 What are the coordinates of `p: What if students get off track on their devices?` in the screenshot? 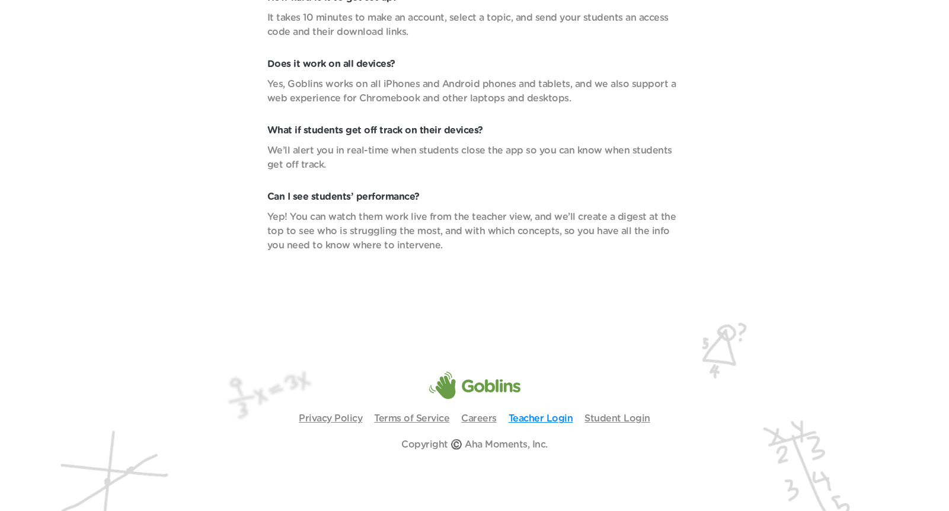 It's located at (475, 130).